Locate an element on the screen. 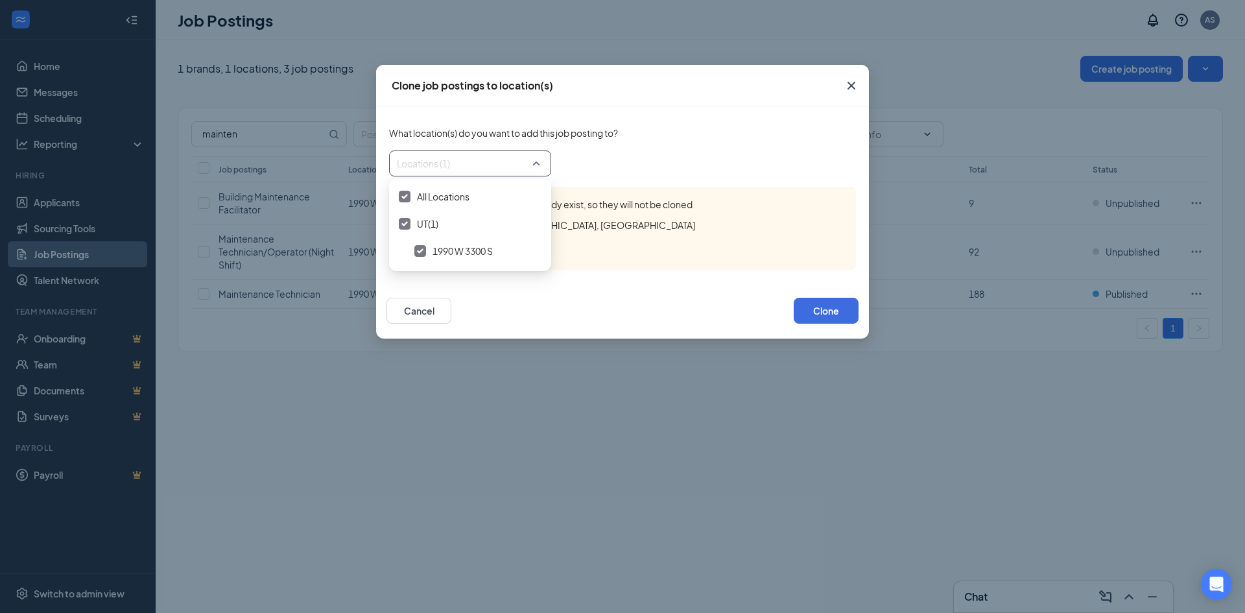 The image size is (1245, 613). span: 1990 W 3300 S is located at coordinates (462, 251).